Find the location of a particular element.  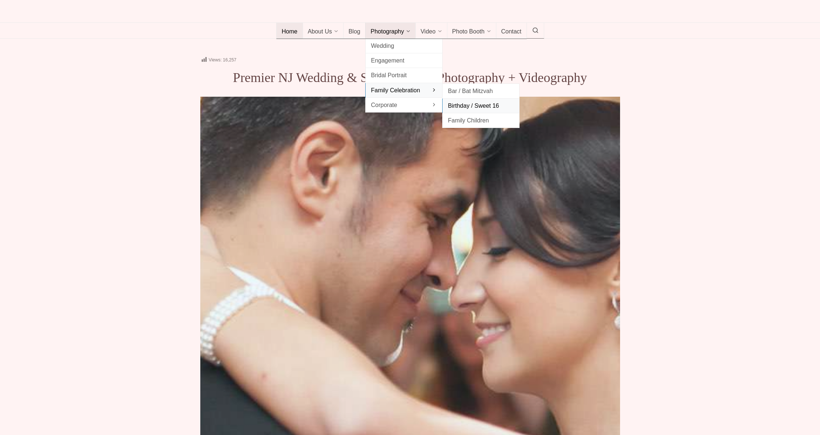

span: Premier NJ Wedding & Special Event Photography + Videography is located at coordinates (410, 78).